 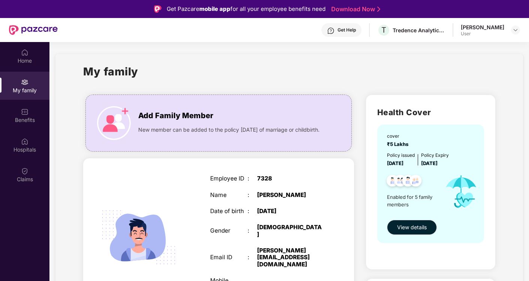 What do you see at coordinates (413, 201) in the screenshot?
I see `span: Enabled for 5 family members` at bounding box center [413, 201].